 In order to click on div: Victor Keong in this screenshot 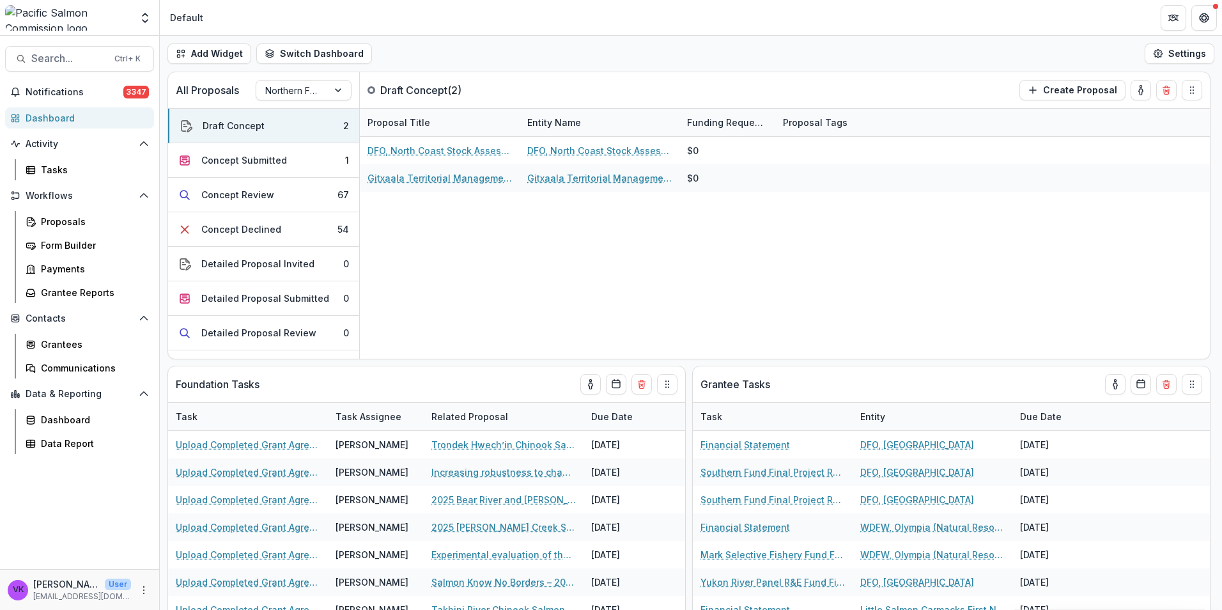, I will do `click(18, 589)`.